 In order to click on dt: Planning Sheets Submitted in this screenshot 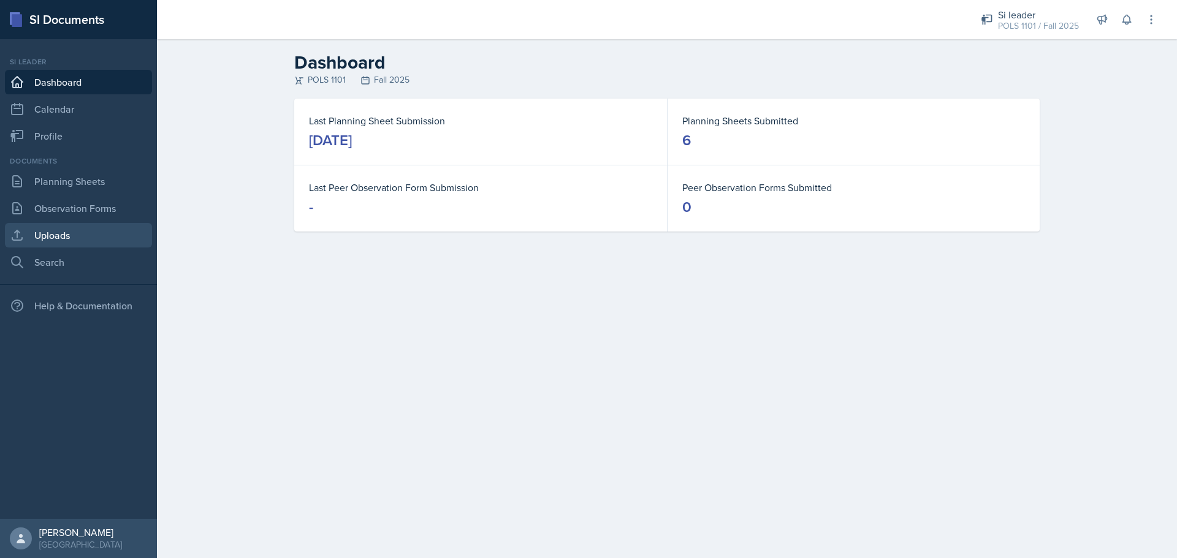, I will do `click(853, 121)`.